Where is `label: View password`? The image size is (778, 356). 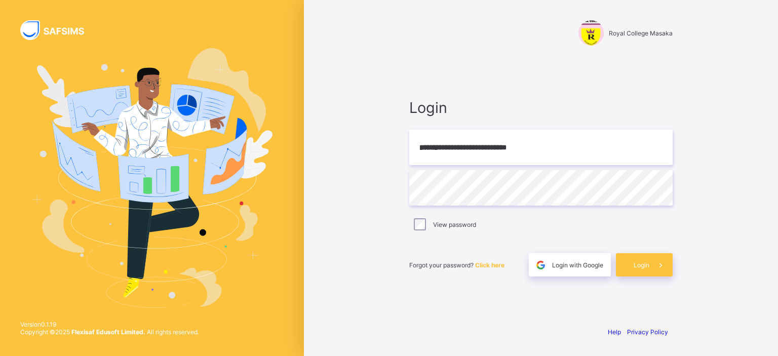
label: View password is located at coordinates (454, 224).